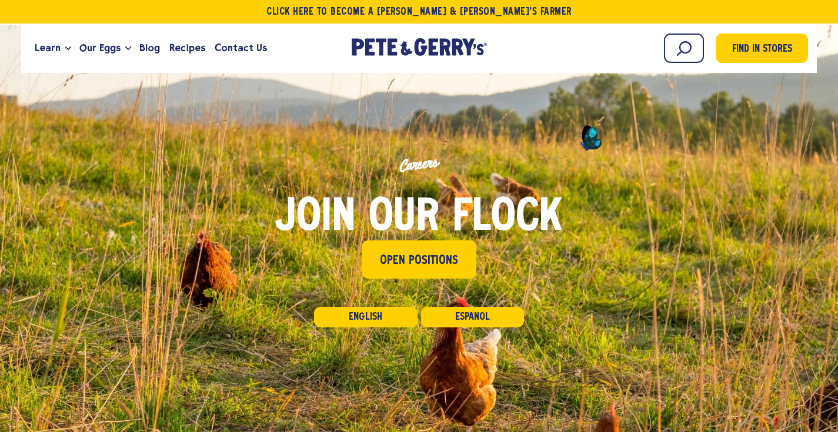 The width and height of the screenshot is (838, 432). What do you see at coordinates (100, 48) in the screenshot?
I see `span: Our Eggs` at bounding box center [100, 48].